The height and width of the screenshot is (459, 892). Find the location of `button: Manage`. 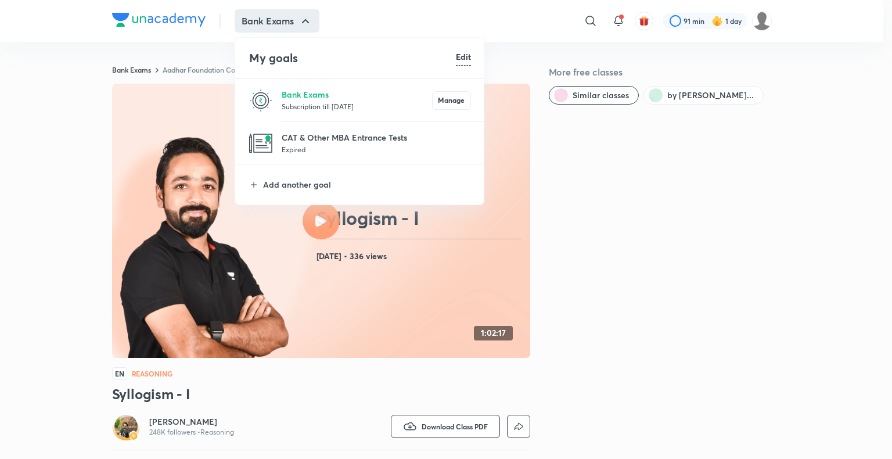

button: Manage is located at coordinates (451, 100).